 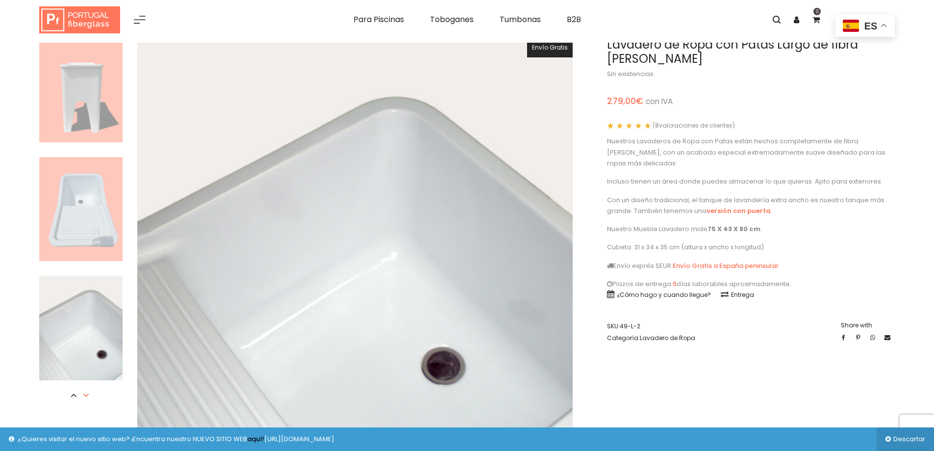 I want to click on img: 12-Lavadero-de-Ropa-con-Patas-Largo-de-fibra-de-vidrio-espana-tanque-pil%C3%B3n-con-pila-lavar-ro..., so click(x=81, y=327).